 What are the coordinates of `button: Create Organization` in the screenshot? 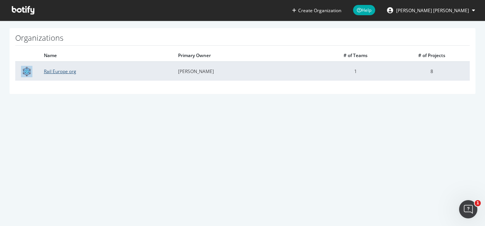 It's located at (316, 10).